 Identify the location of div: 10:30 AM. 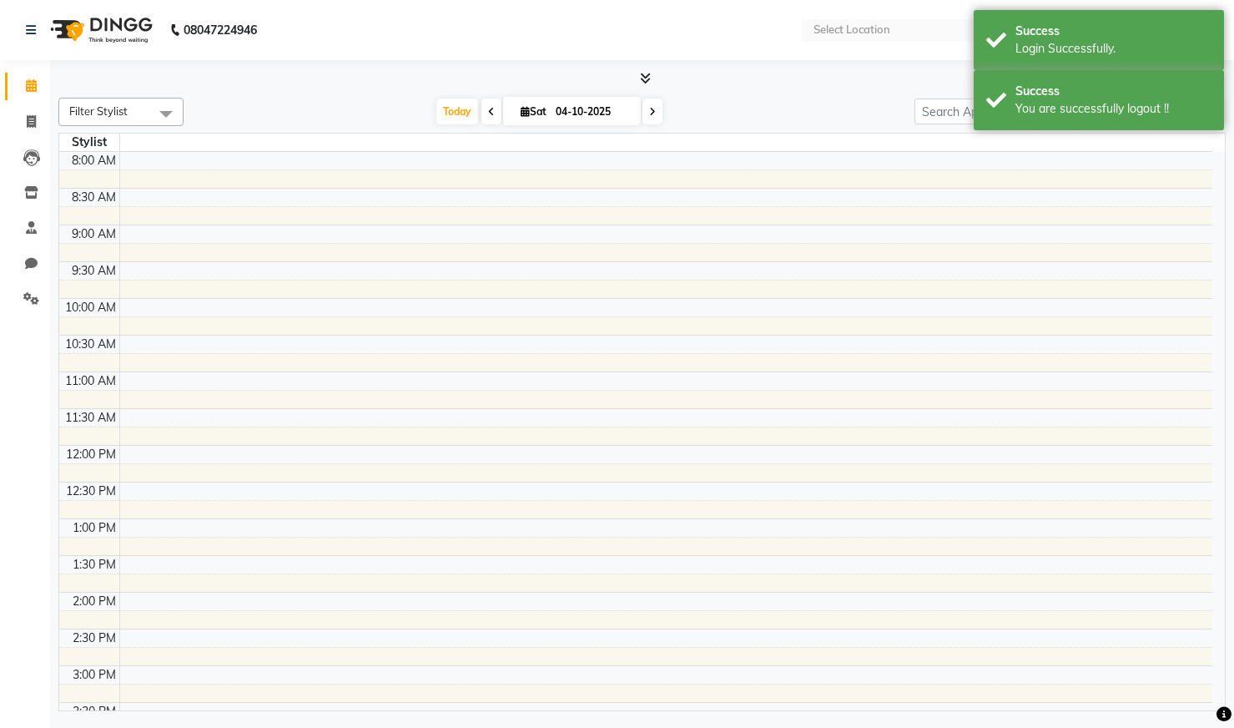
(90, 344).